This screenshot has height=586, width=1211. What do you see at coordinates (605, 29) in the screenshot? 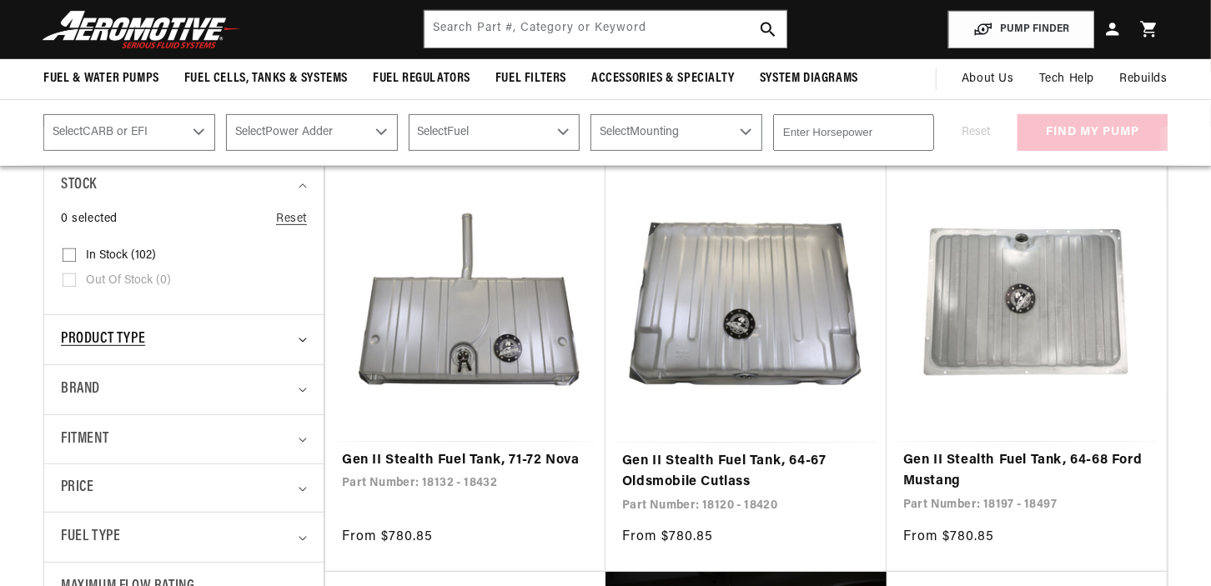
I see `input: Search by Part Number, Category or Keyword` at bounding box center [605, 29].